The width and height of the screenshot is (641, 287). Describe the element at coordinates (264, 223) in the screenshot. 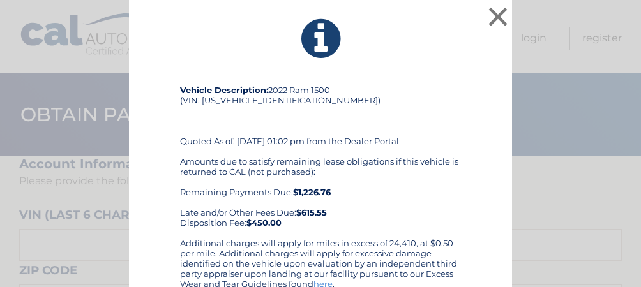

I see `strong: $450.00` at that location.